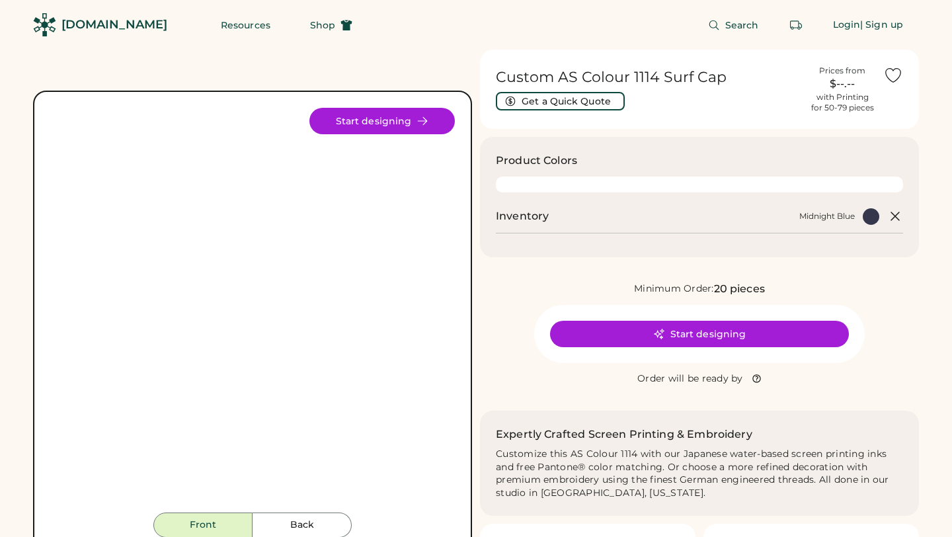 This screenshot has width=952, height=537. What do you see at coordinates (699, 474) in the screenshot?
I see `div: Customize this AS Colour 1114 with our Japanese water-based screen printing inks and free Pantone...` at bounding box center [699, 474].